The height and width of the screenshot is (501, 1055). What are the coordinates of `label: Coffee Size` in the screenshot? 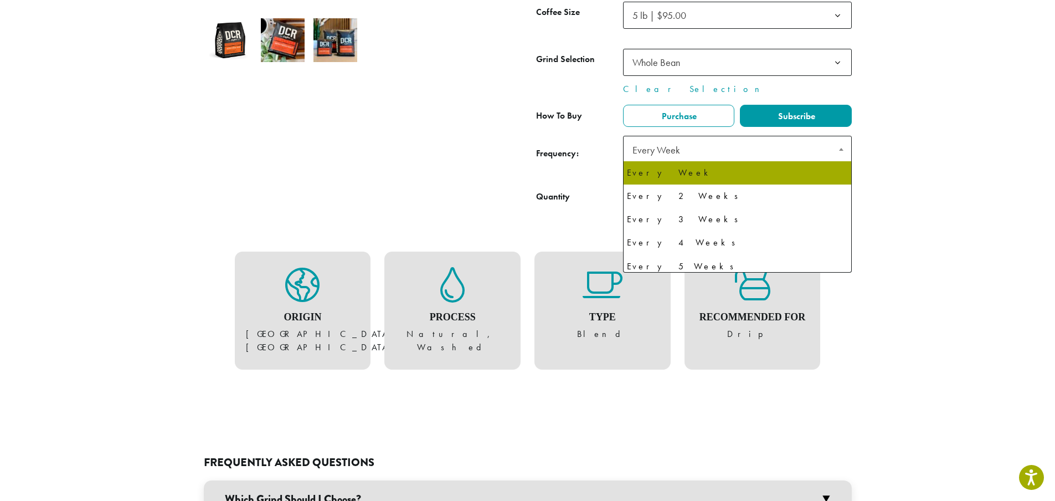 It's located at (579, 12).